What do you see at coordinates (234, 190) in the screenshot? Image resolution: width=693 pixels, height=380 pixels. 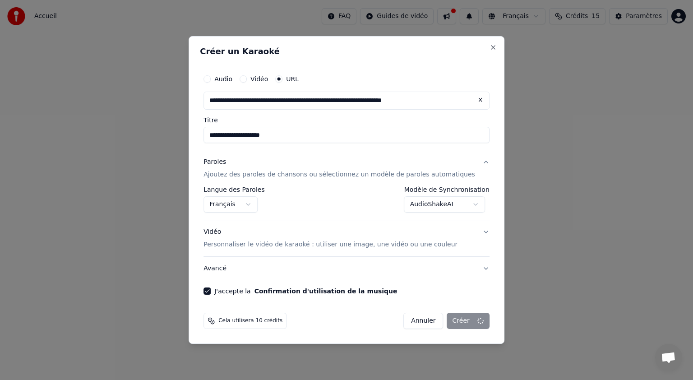 I see `label: Langue des Paroles` at bounding box center [234, 190].